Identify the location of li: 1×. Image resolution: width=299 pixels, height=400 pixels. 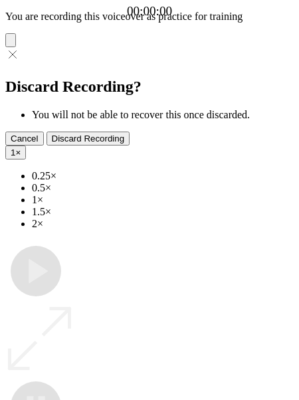
(163, 200).